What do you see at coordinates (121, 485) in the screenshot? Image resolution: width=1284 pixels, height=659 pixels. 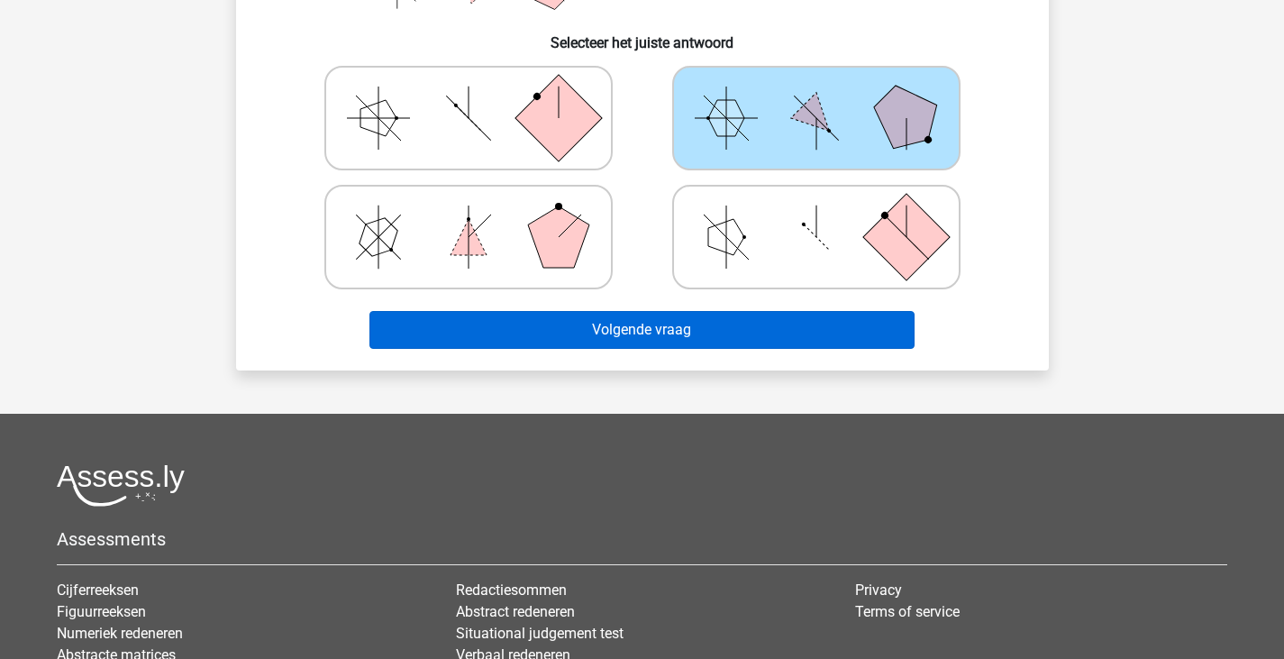 I see `img: Assessly logo` at bounding box center [121, 485].